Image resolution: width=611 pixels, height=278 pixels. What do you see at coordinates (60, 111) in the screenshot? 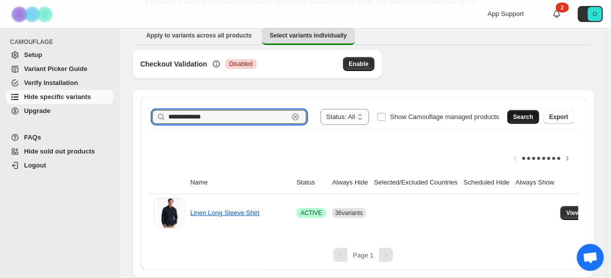
I see `a: Upgrade` at bounding box center [60, 111].